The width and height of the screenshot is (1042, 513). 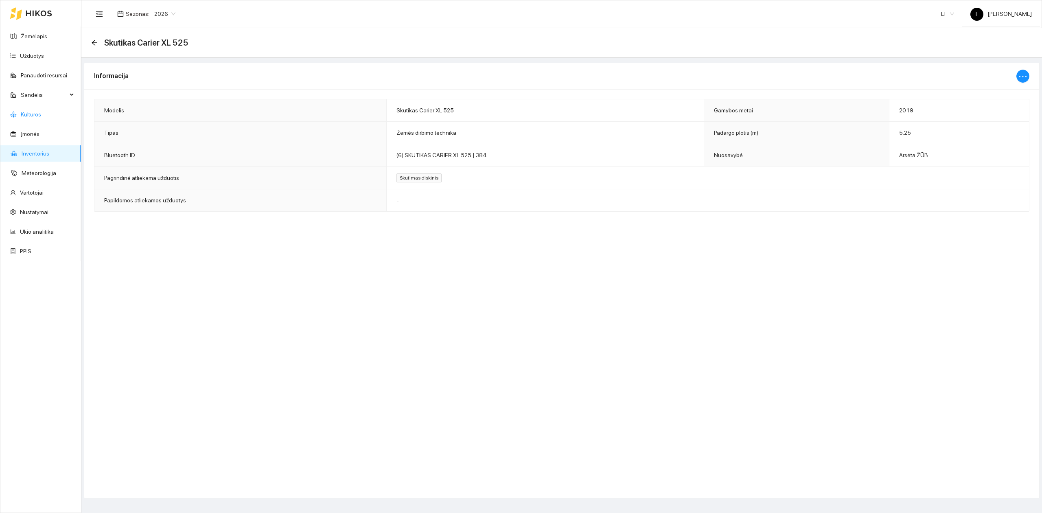 What do you see at coordinates (142, 178) in the screenshot?
I see `span: Pagrindinė atliekama užduotis` at bounding box center [142, 178].